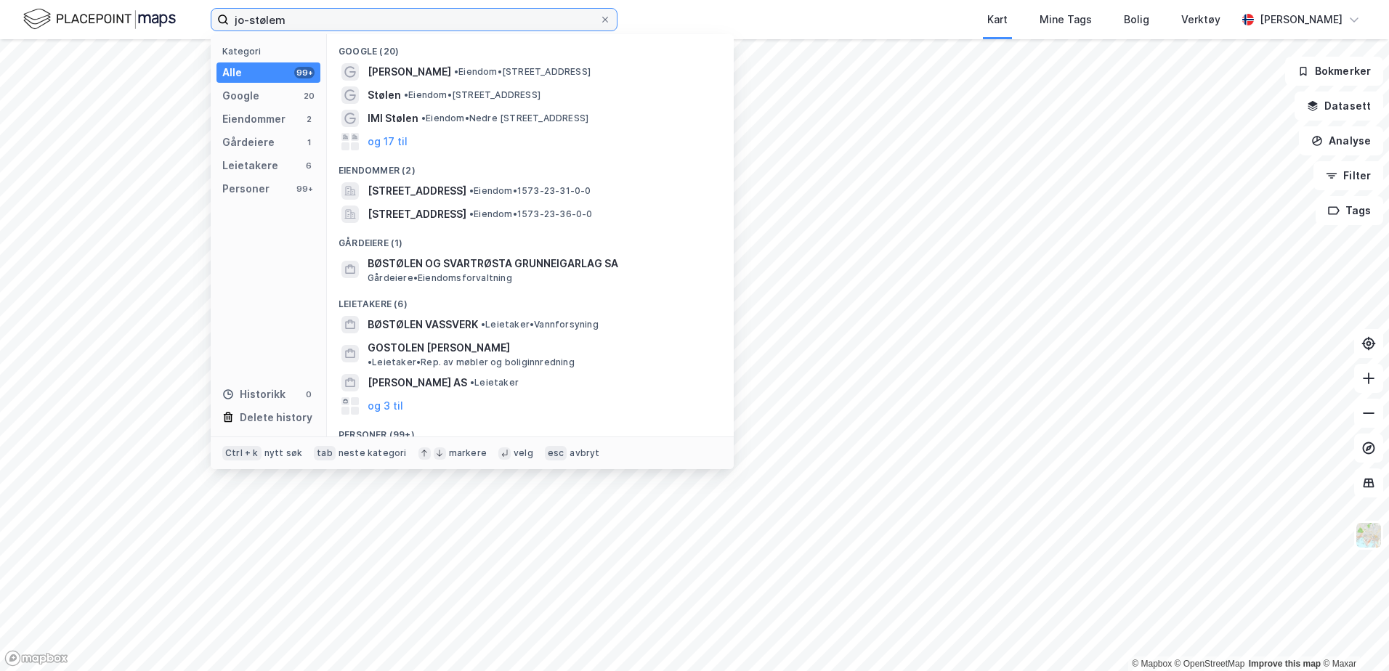 The height and width of the screenshot is (671, 1389). I want to click on div: tab, so click(325, 453).